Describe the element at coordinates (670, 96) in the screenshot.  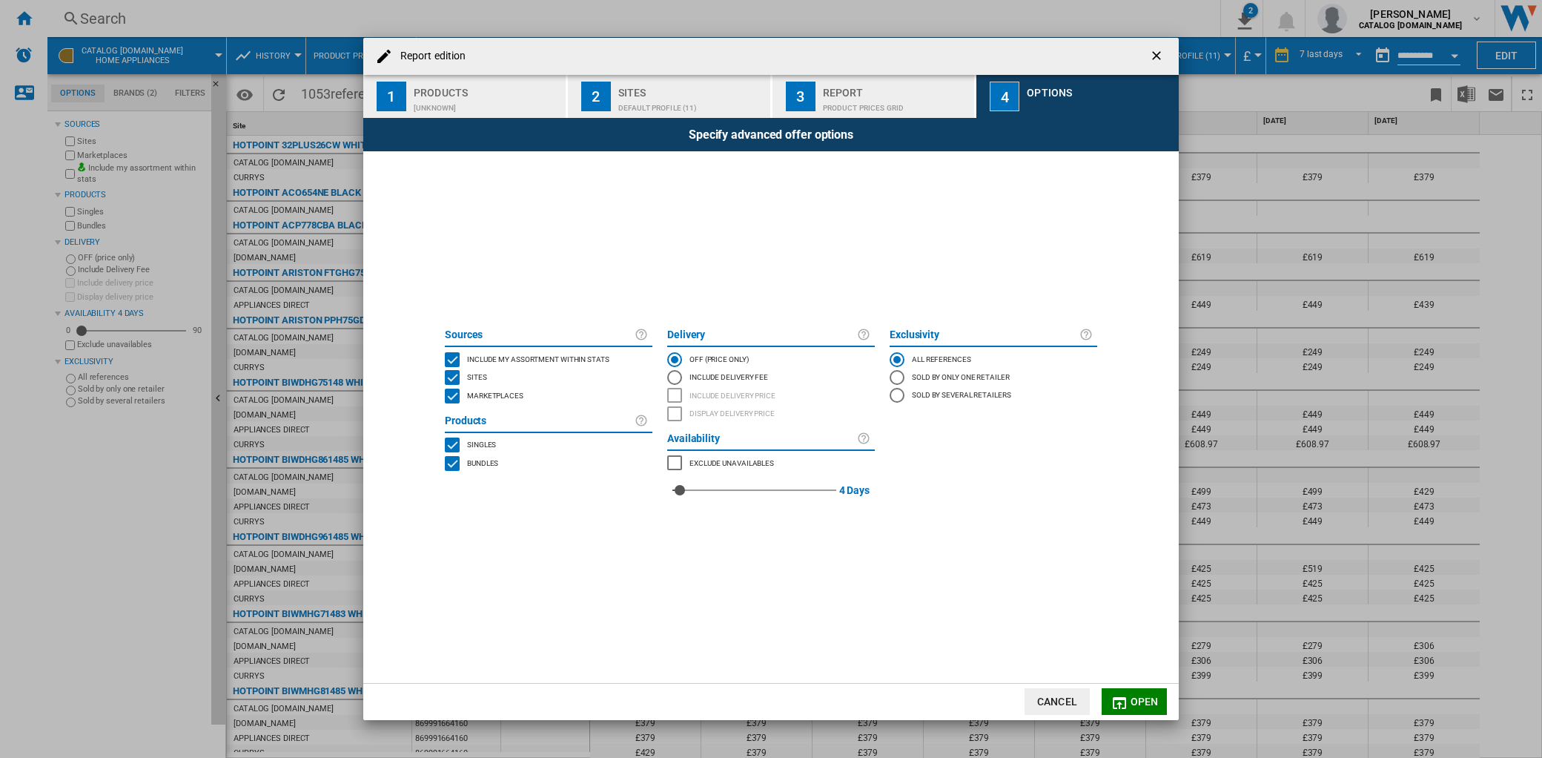
I see `button: 2 Sites Default profile (11)` at that location.